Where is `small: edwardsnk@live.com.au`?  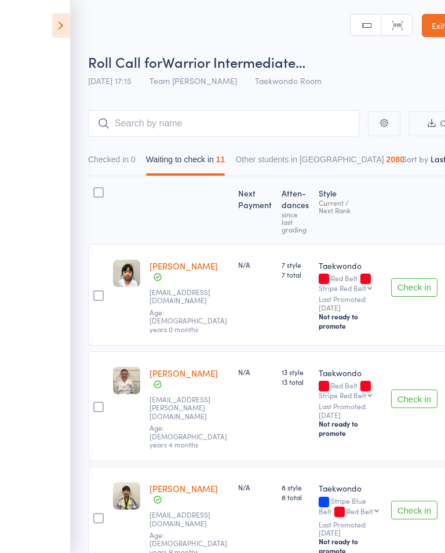
small: edwardsnk@live.com.au is located at coordinates (140, 519).